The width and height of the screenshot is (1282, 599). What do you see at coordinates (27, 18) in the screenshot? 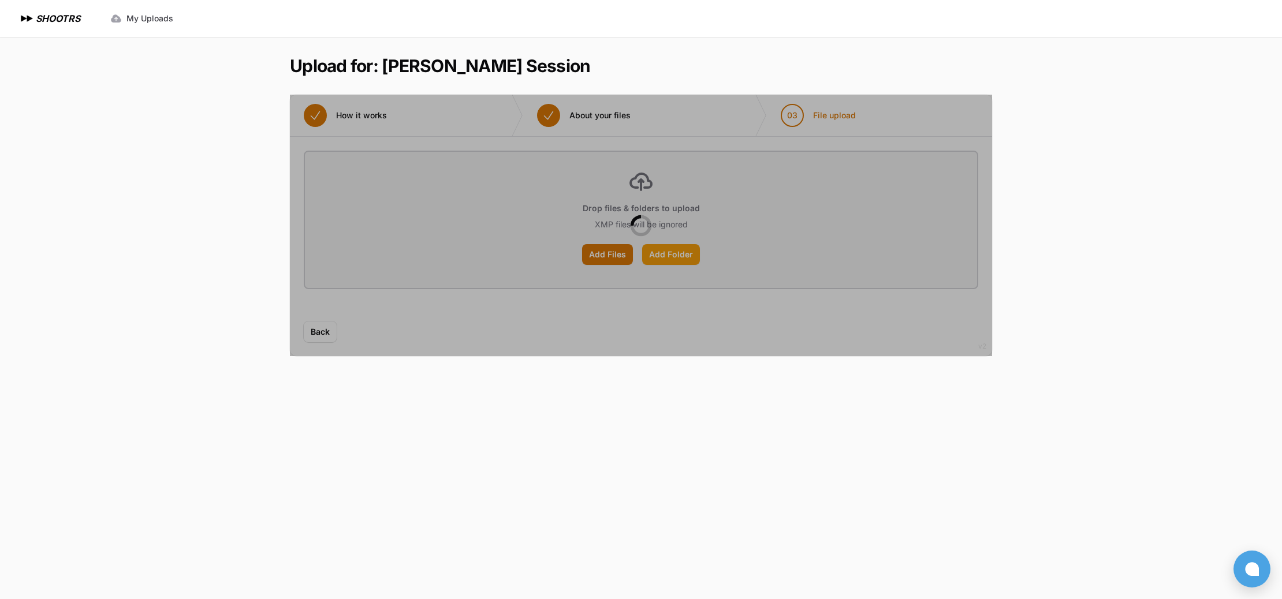
I see `img: SHOOTRS` at bounding box center [27, 18].